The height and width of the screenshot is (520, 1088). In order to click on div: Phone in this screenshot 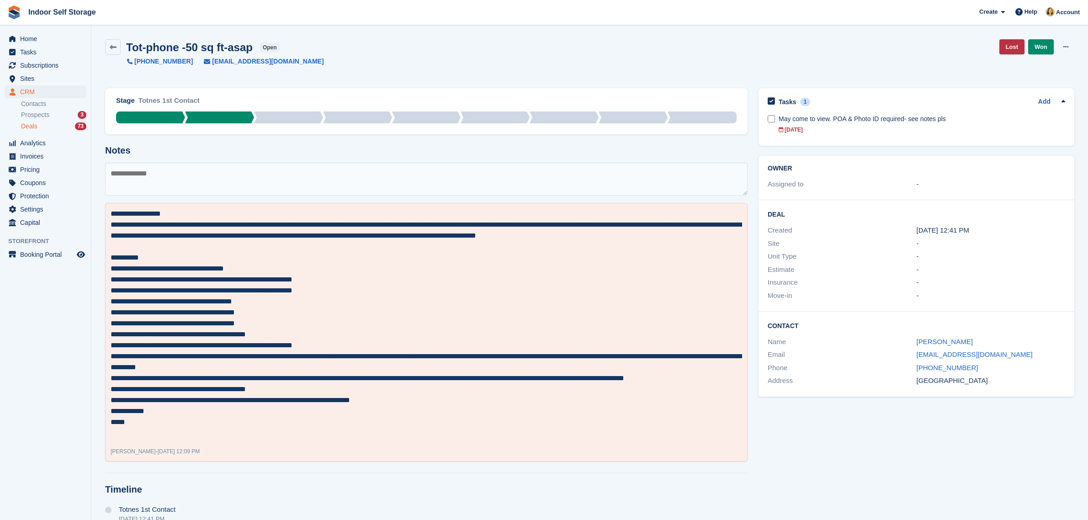, I will do `click(843, 368)`.